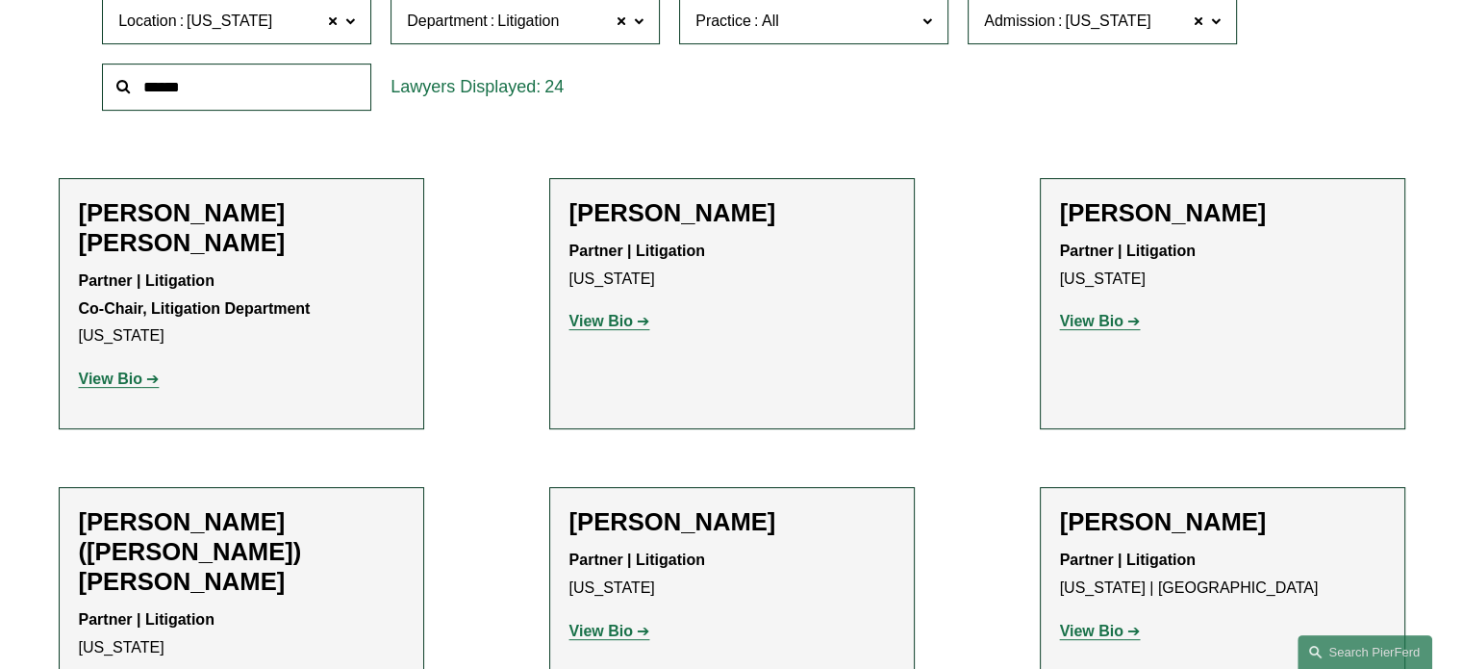  Describe the element at coordinates (723, 20) in the screenshot. I see `span: Practice` at that location.